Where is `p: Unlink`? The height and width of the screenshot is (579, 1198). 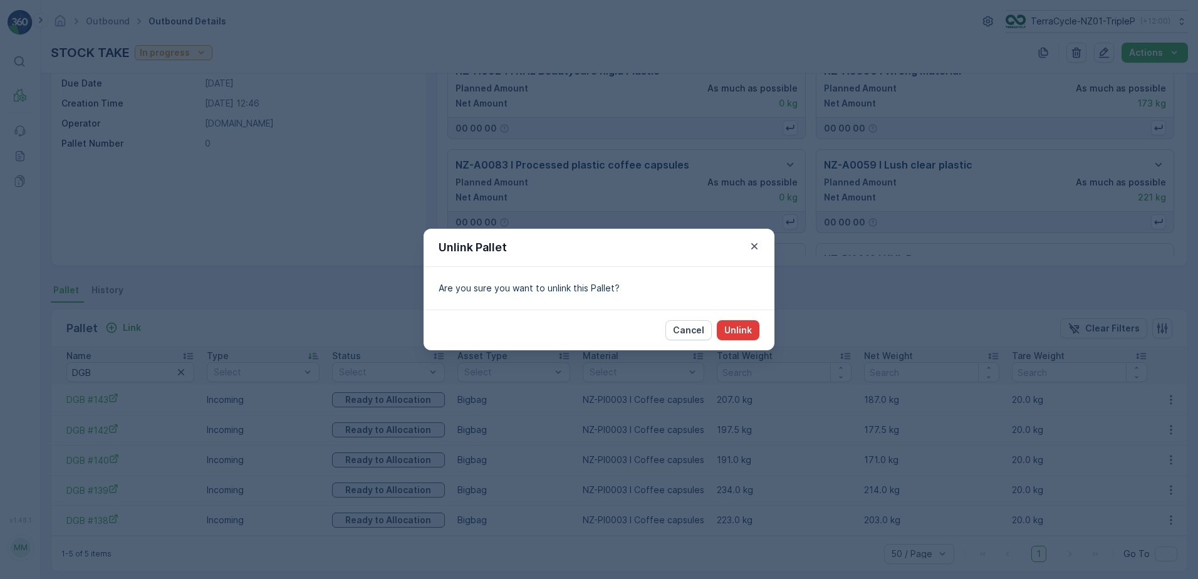
p: Unlink is located at coordinates (738, 330).